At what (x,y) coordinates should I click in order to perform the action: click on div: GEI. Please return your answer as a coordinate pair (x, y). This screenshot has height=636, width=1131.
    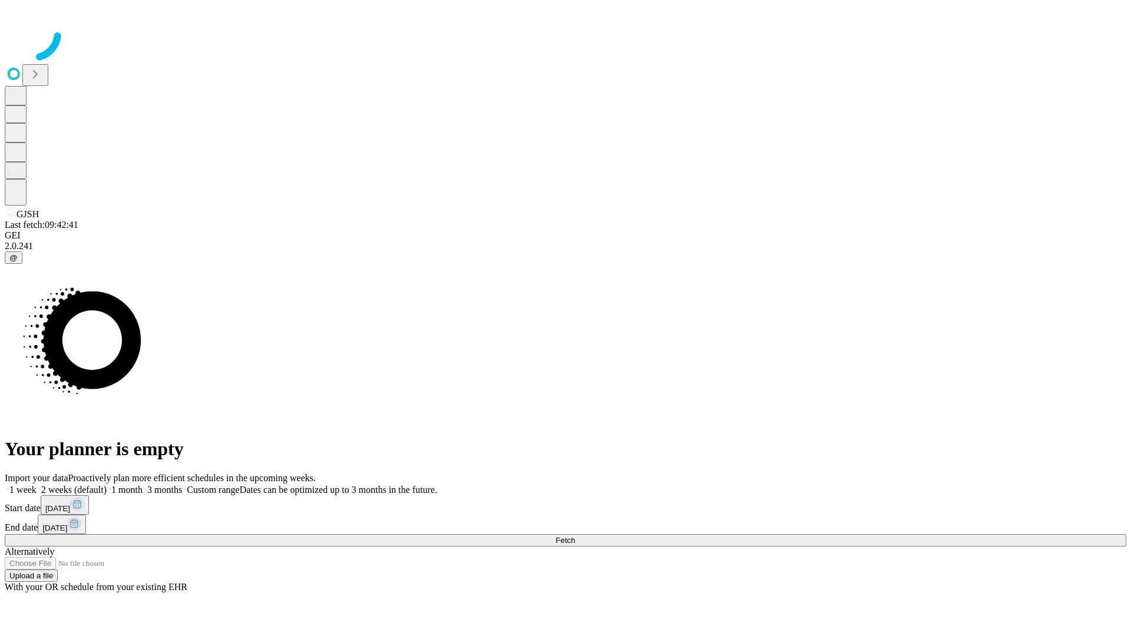
    Looking at the image, I should click on (565, 236).